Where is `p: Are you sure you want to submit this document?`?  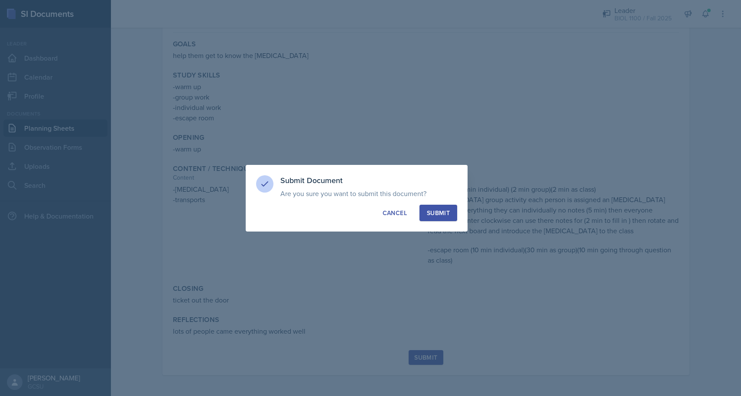
p: Are you sure you want to submit this document? is located at coordinates (369, 194).